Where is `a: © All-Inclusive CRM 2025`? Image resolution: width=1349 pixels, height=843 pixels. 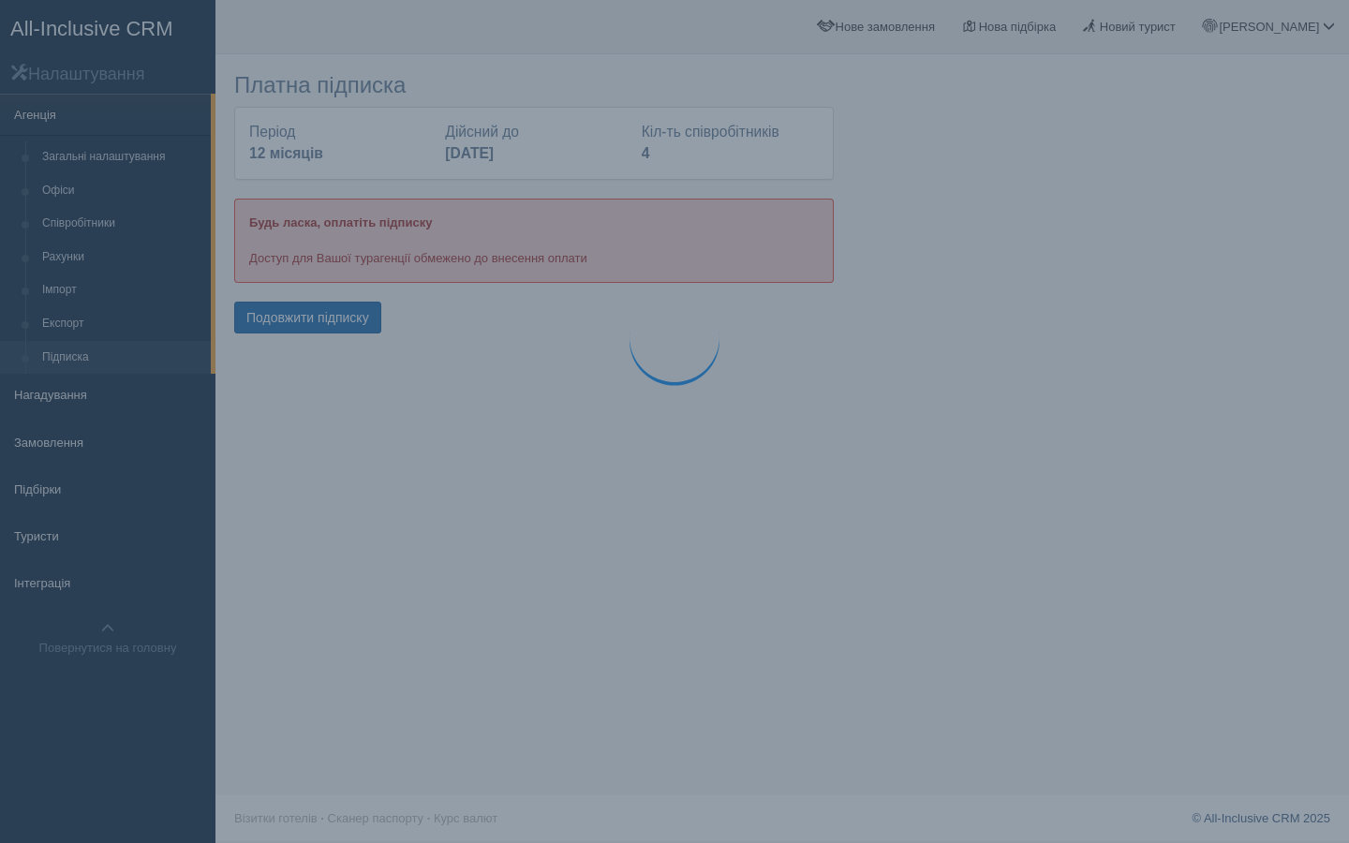
a: © All-Inclusive CRM 2025 is located at coordinates (1261, 818).